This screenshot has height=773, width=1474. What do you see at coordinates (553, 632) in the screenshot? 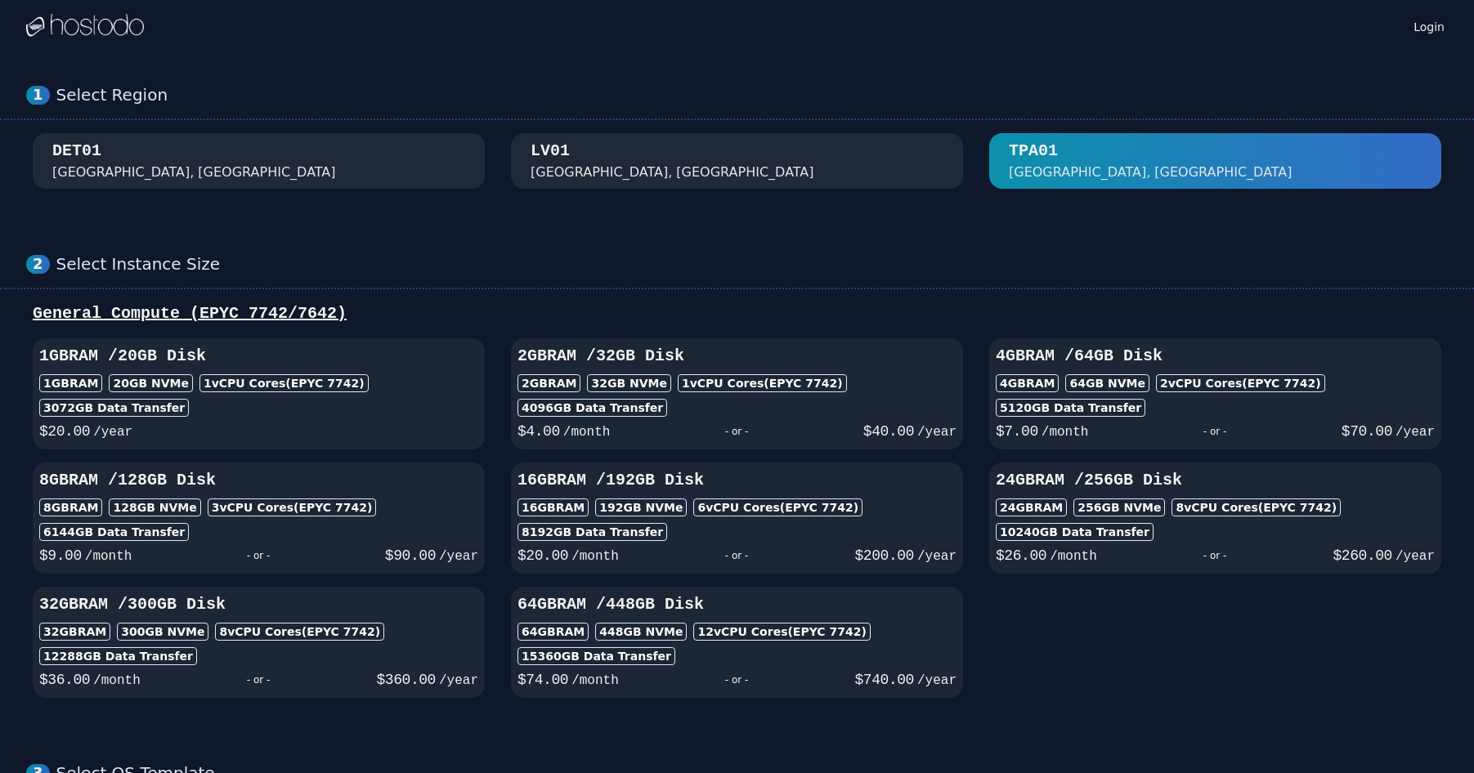
I see `div: 64GB RAM` at bounding box center [553, 632].